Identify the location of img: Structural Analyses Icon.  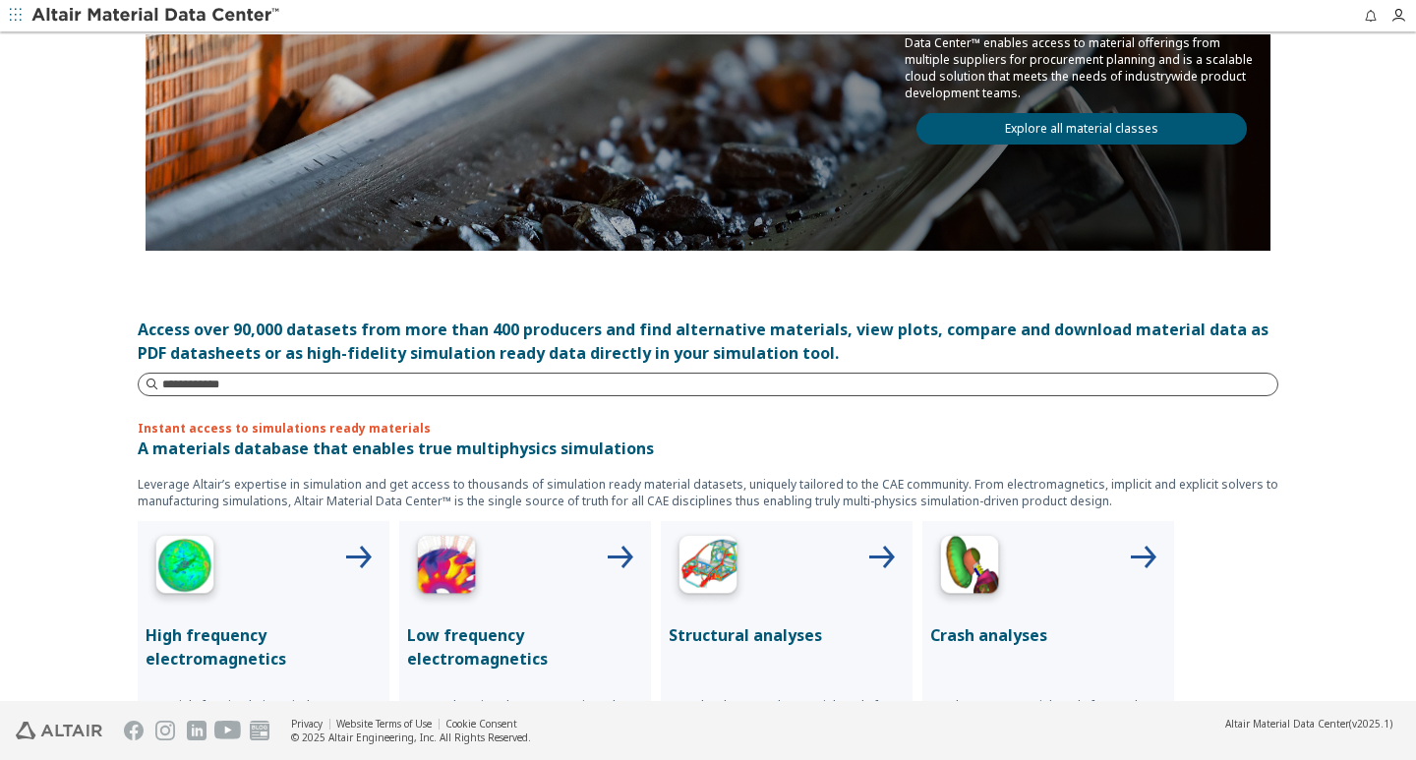
(708, 568).